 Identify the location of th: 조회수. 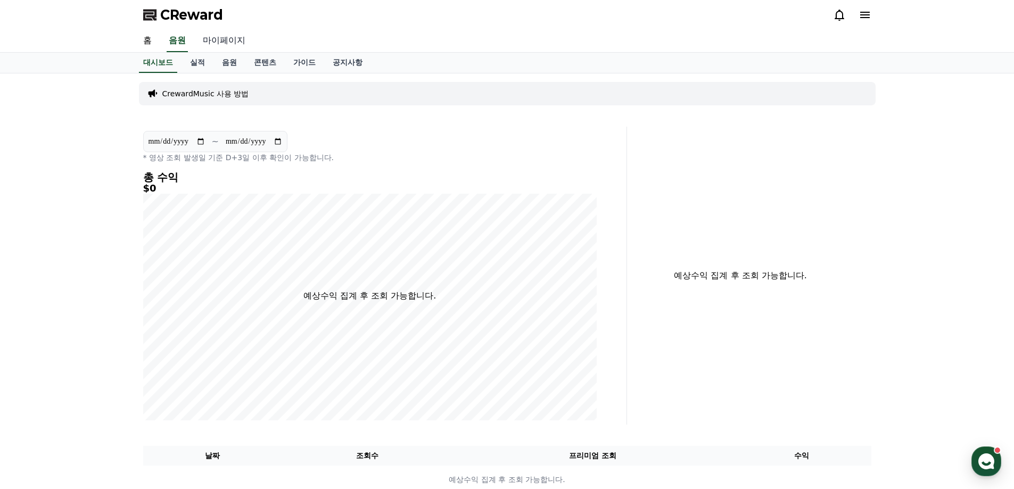
(367, 456).